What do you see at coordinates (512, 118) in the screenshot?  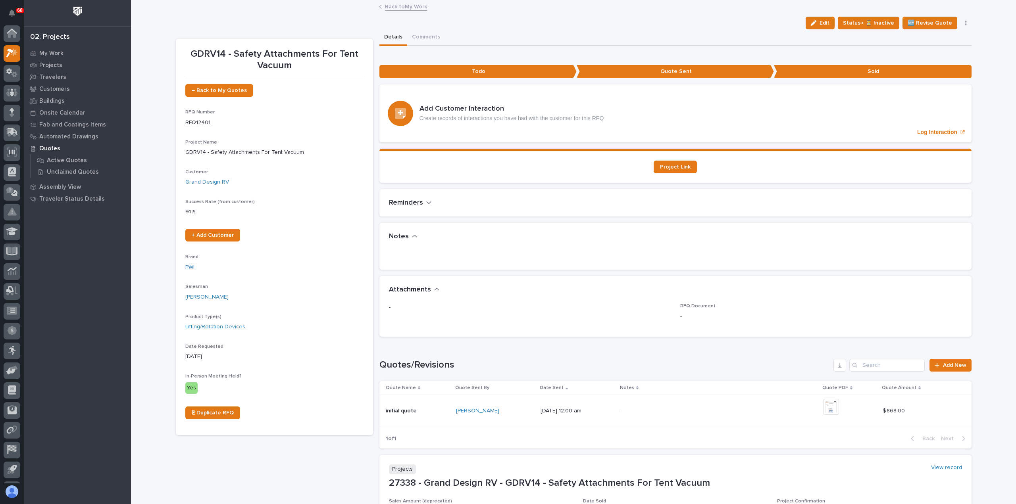 I see `p: Create records of interactions you have had with the customer for this RFQ` at bounding box center [512, 118].